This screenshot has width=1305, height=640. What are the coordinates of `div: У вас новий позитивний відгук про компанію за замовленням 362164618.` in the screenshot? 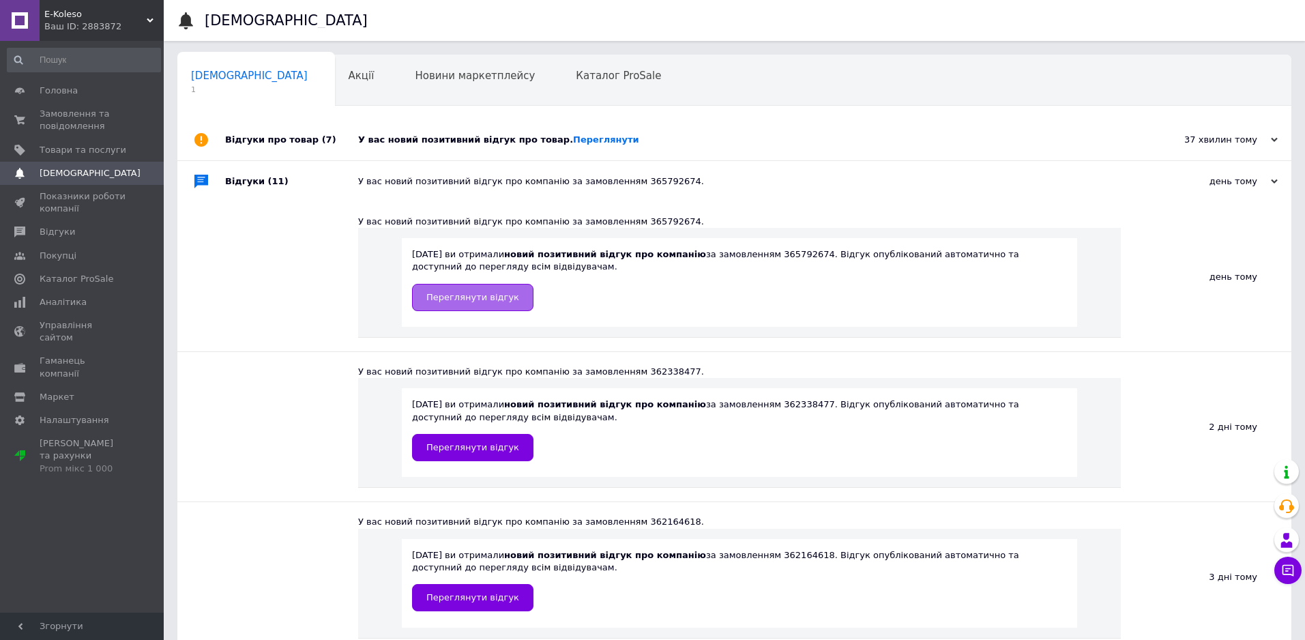 It's located at (740, 522).